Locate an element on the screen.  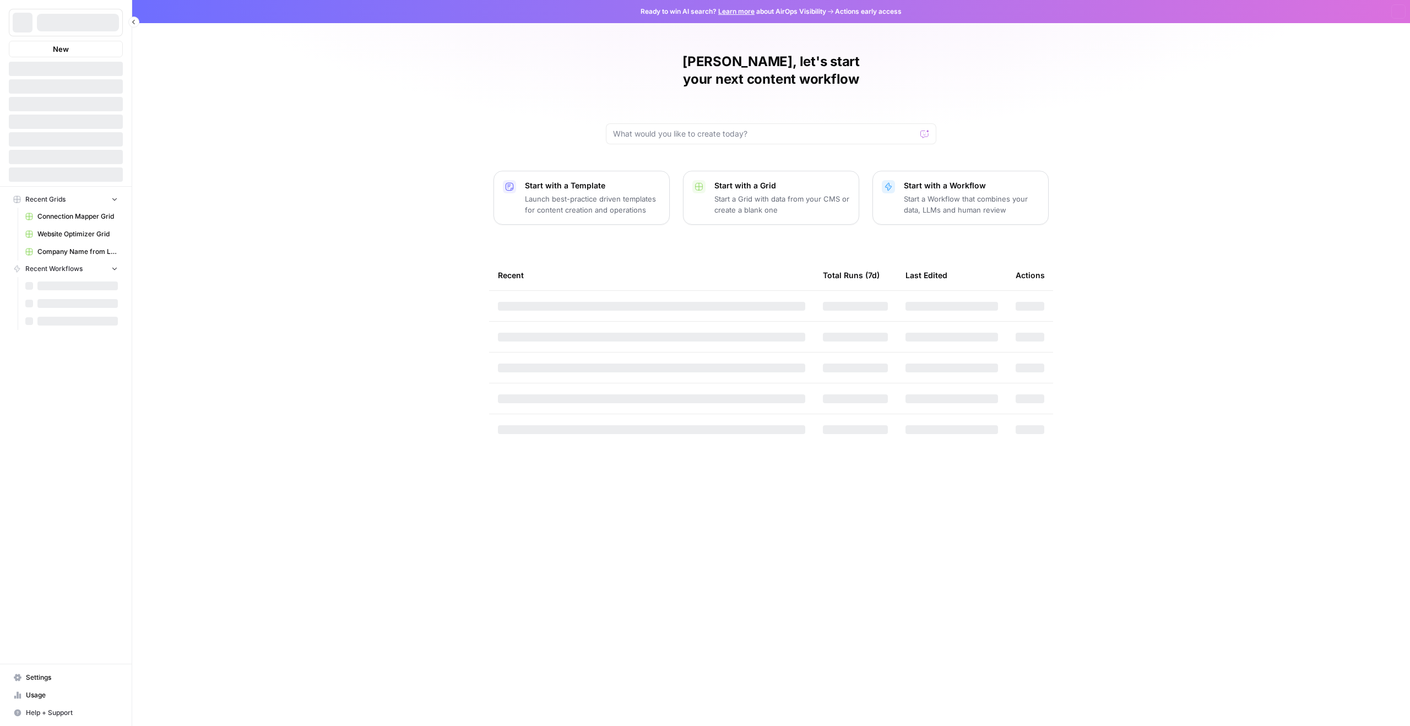
div: Recent is located at coordinates (652, 275).